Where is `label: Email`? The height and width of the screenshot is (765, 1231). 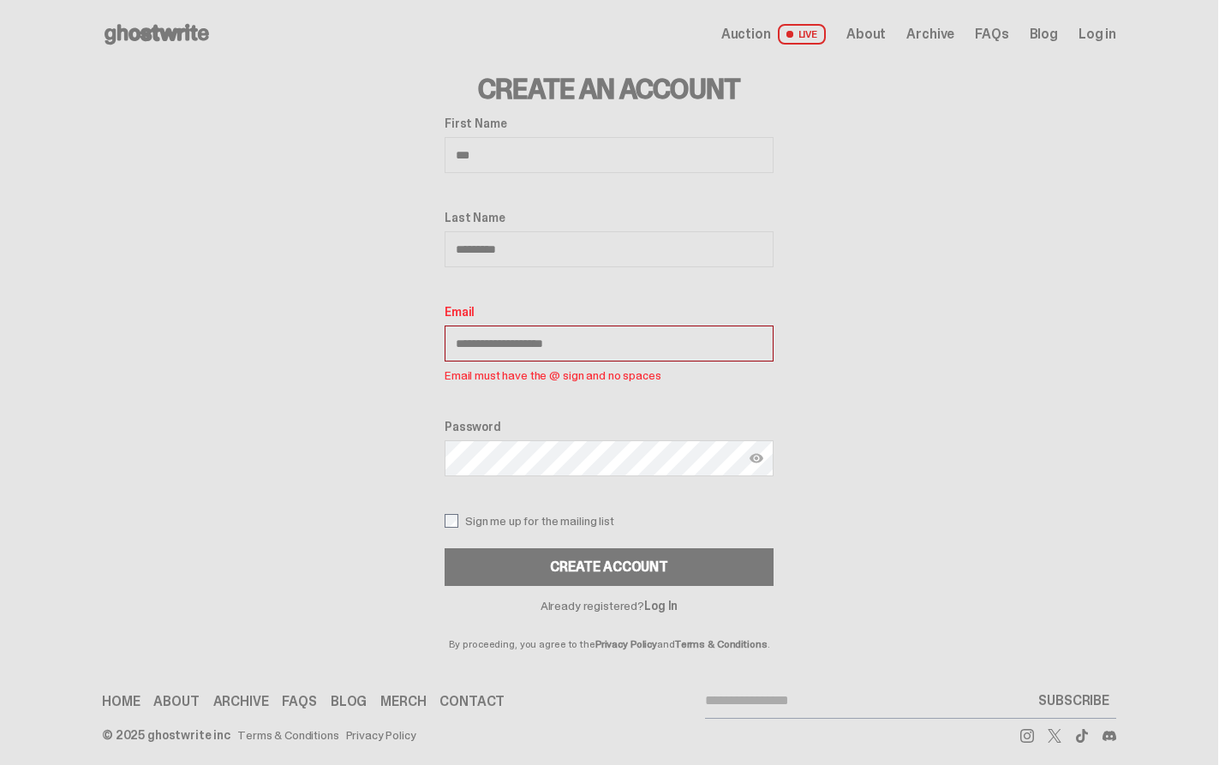 label: Email is located at coordinates (609, 312).